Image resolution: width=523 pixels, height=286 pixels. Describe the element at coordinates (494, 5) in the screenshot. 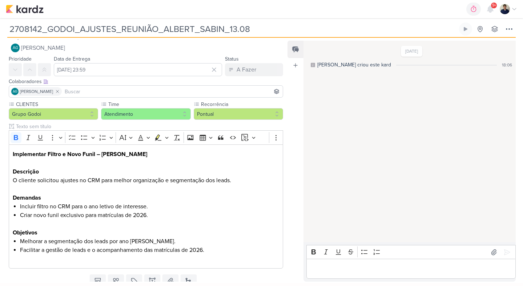

I see `span: 9+` at that location.